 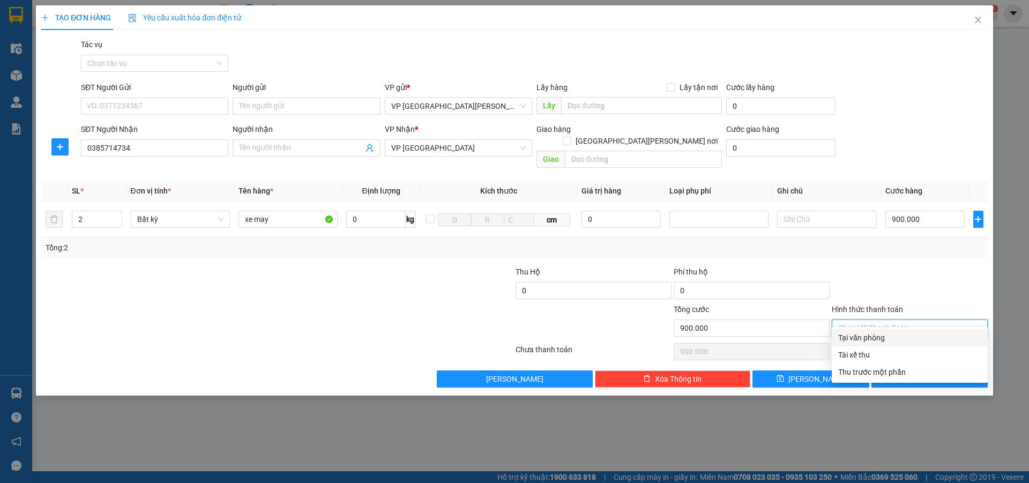 What do you see at coordinates (184, 18) in the screenshot?
I see `span: Yêu cầu xuất hóa đơn điện tử` at bounding box center [184, 18].